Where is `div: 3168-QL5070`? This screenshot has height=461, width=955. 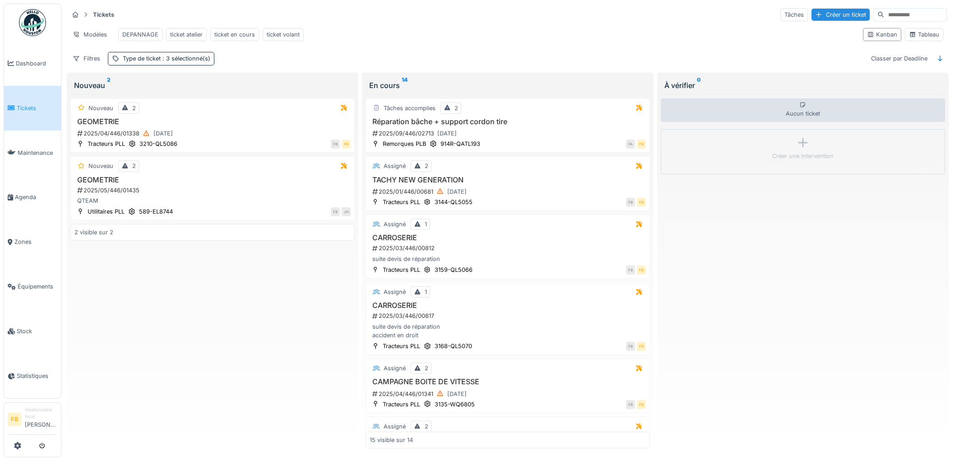 div: 3168-QL5070 is located at coordinates (453, 346).